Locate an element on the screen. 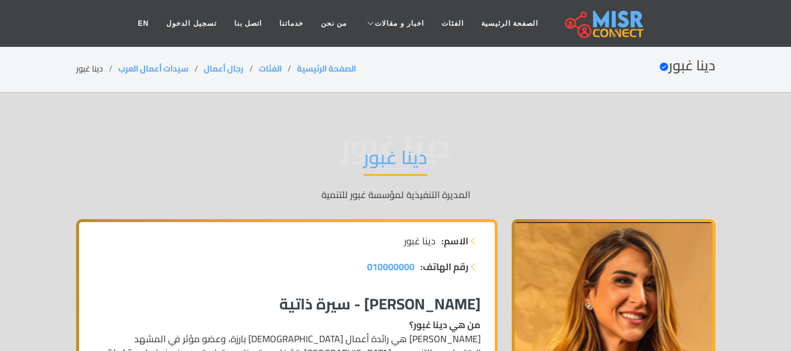 The width and height of the screenshot is (791, 351). span: 010000000 is located at coordinates (391, 267).